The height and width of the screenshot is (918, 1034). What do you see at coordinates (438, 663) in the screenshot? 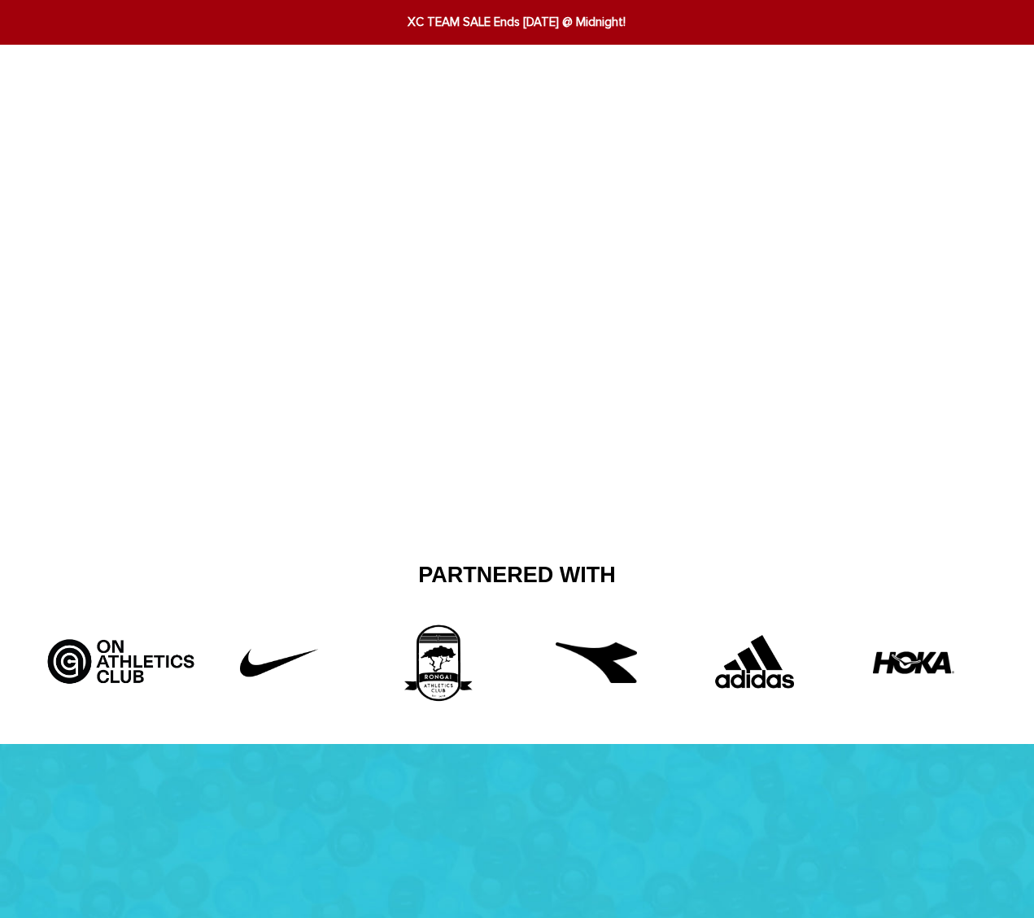
I see `img: 3rd_partner.png` at bounding box center [438, 663].